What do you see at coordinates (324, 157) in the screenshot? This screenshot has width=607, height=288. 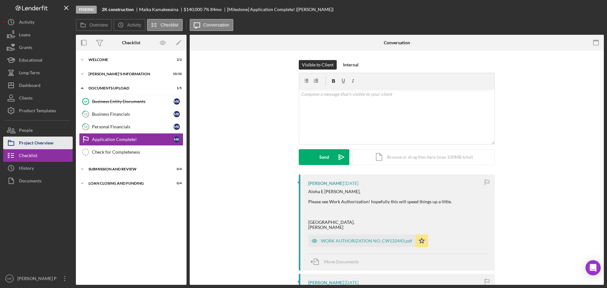 I see `button: Send` at bounding box center [324, 157].